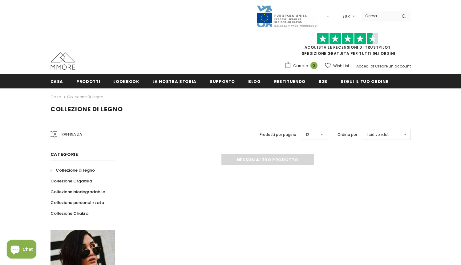 The image size is (461, 265). What do you see at coordinates (77, 202) in the screenshot?
I see `span: Collezione personalizzata` at bounding box center [77, 202].